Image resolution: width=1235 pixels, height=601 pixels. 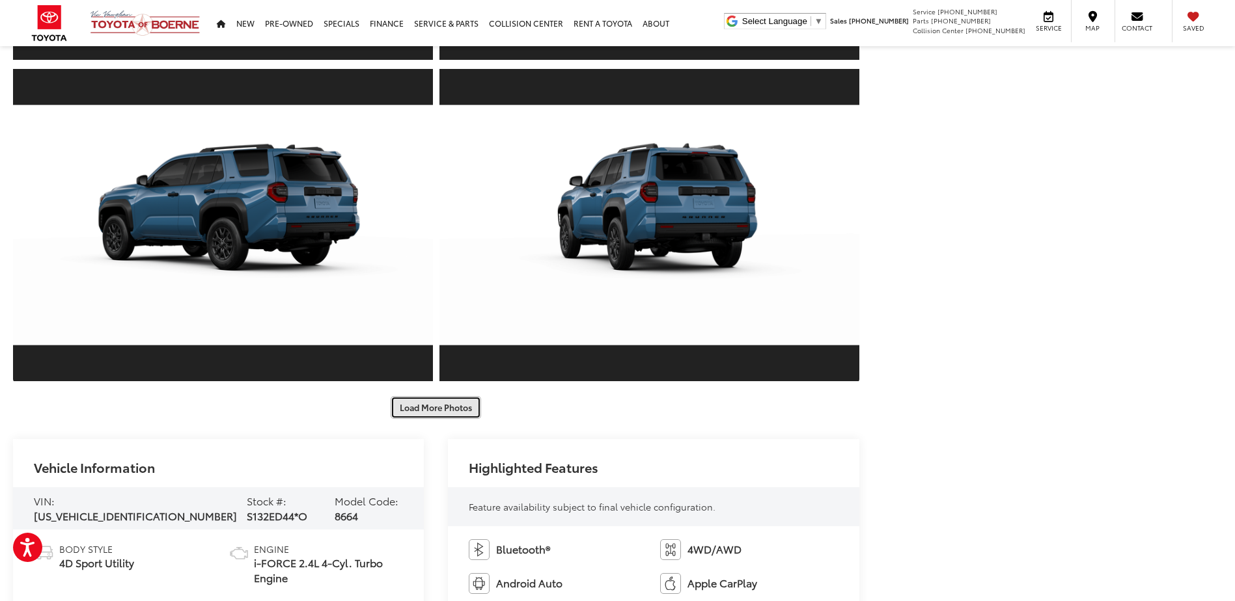 I want to click on span: Saved, so click(x=1193, y=28).